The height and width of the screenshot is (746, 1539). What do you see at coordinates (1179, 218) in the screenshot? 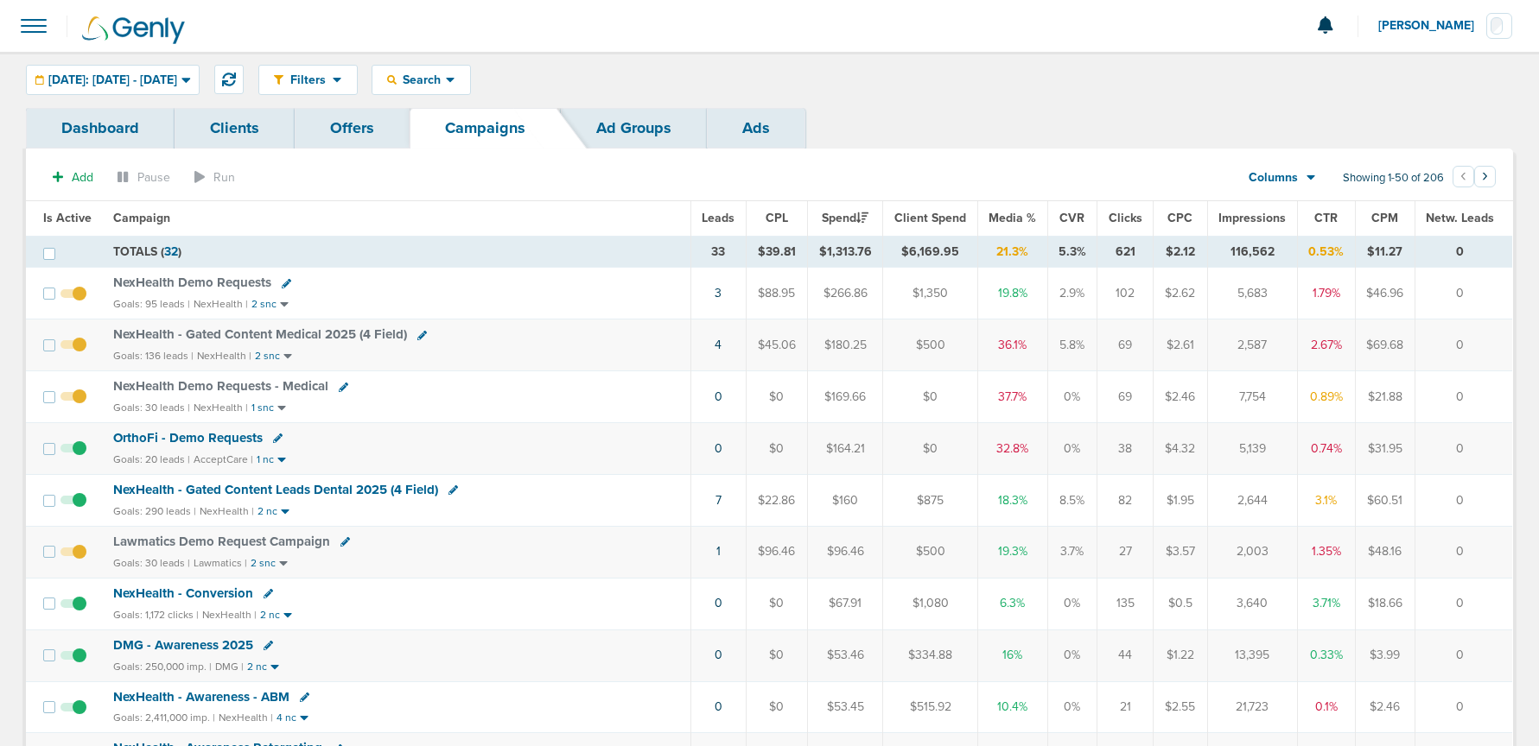
I see `span: CPC` at bounding box center [1179, 218].